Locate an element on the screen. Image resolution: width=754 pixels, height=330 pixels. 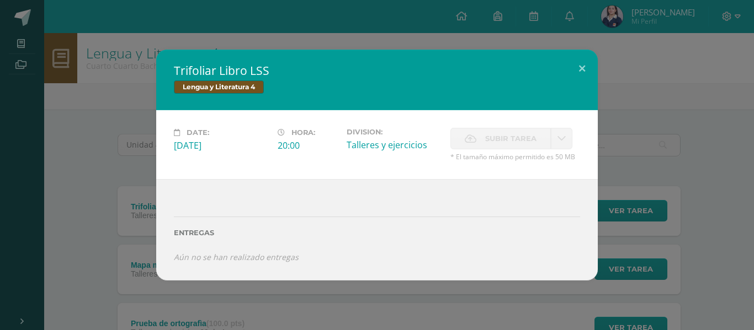
span: Lengua y Literatura 4 is located at coordinates (218, 87).